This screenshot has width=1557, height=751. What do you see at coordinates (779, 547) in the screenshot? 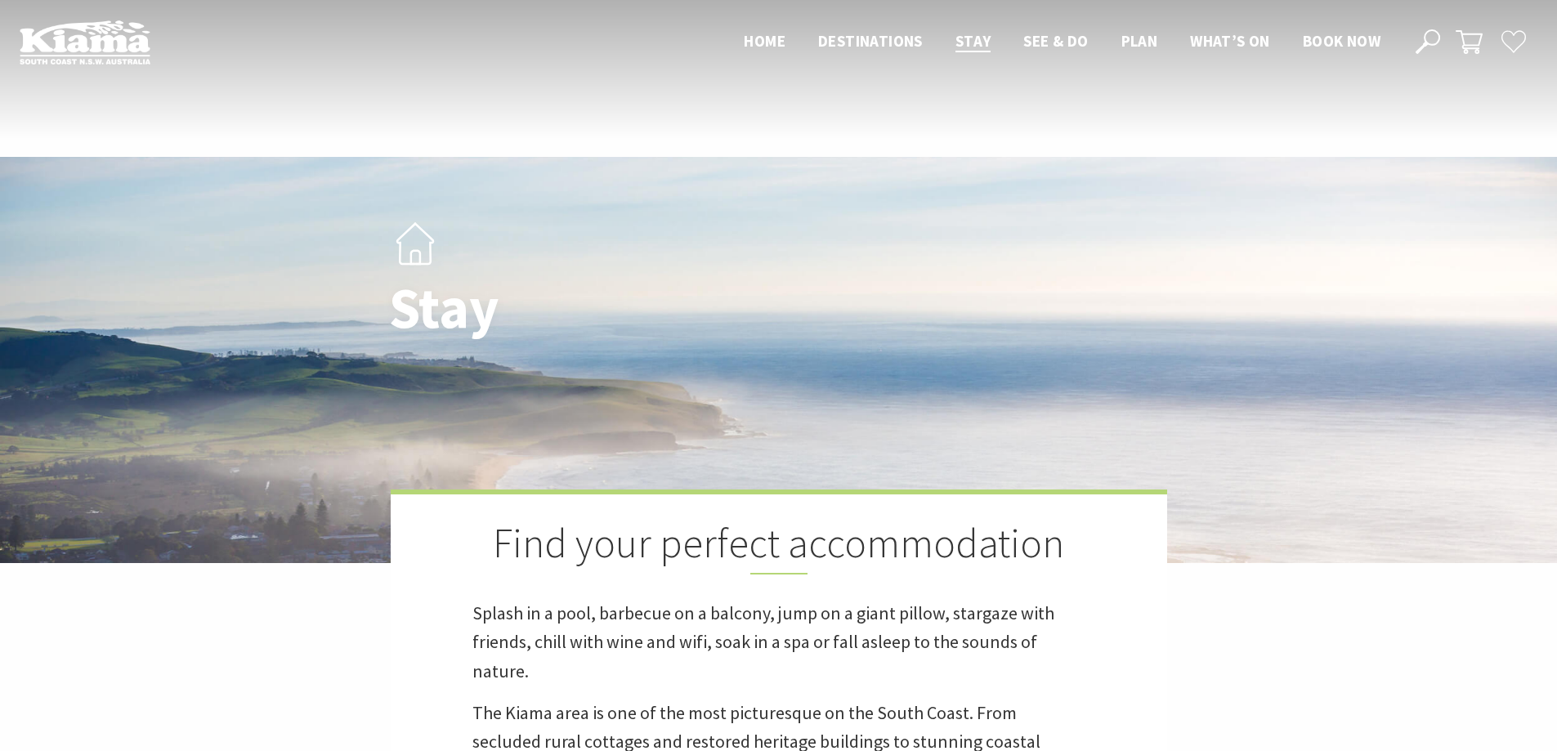
I see `h2: Find your perfect accommodation` at bounding box center [779, 547].